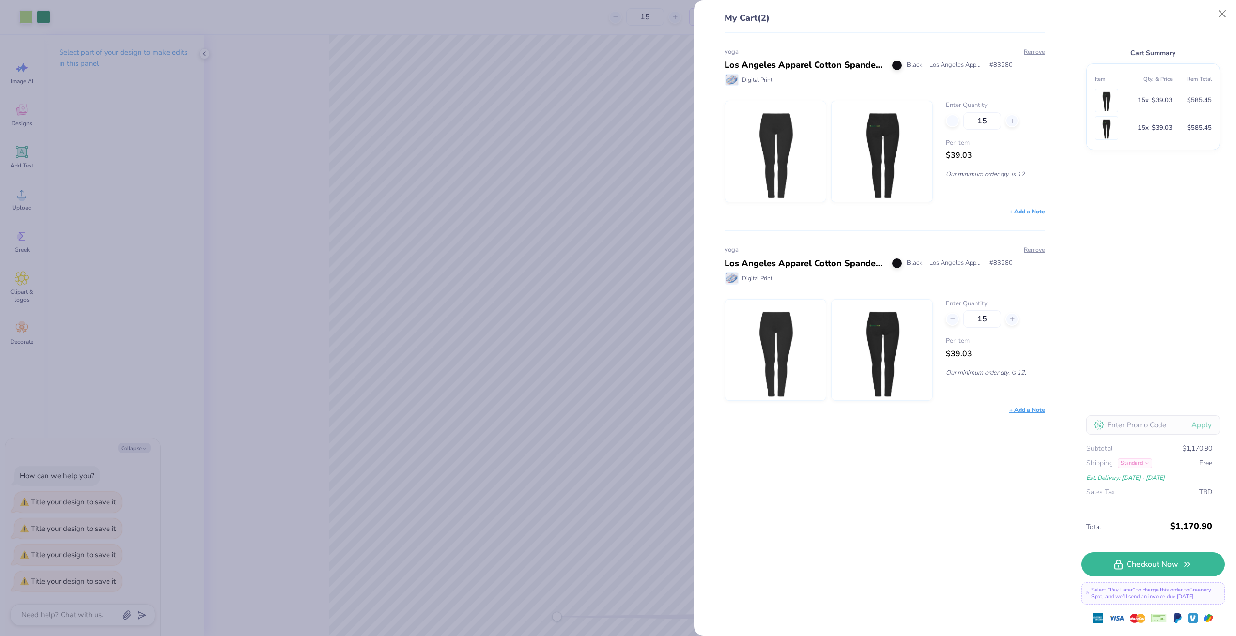 This screenshot has width=1236, height=636. I want to click on img: Venmo, so click(1193, 618).